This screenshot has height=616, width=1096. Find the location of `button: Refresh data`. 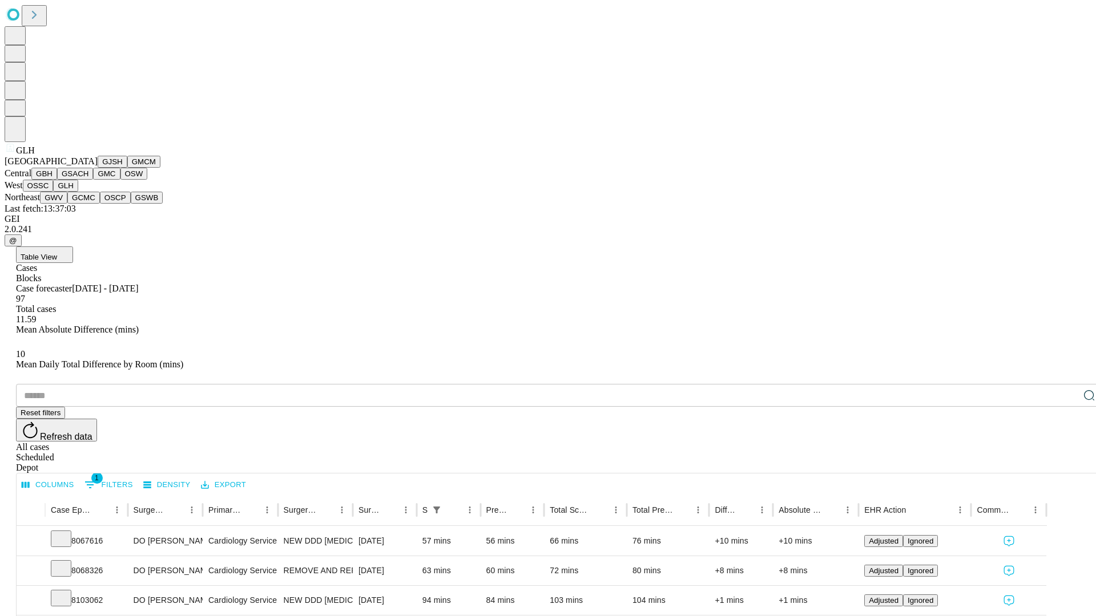

button: Refresh data is located at coordinates (56, 430).